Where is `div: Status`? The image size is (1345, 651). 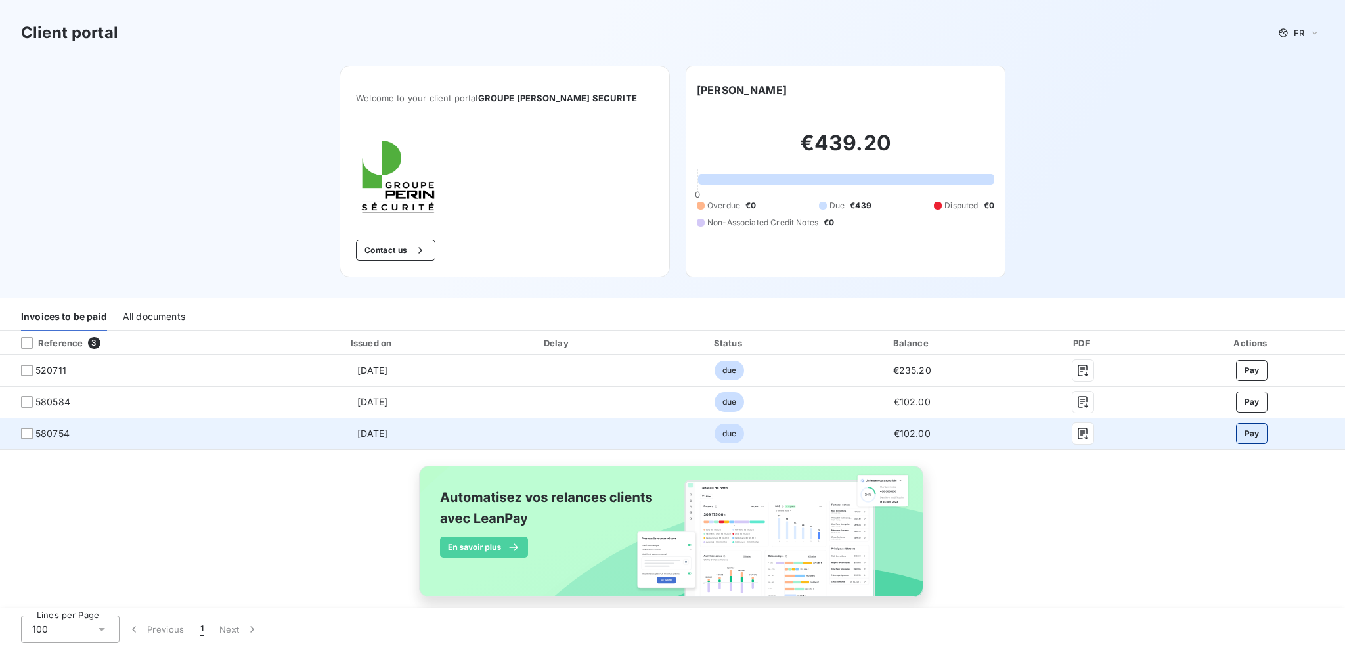 div: Status is located at coordinates (729, 343).